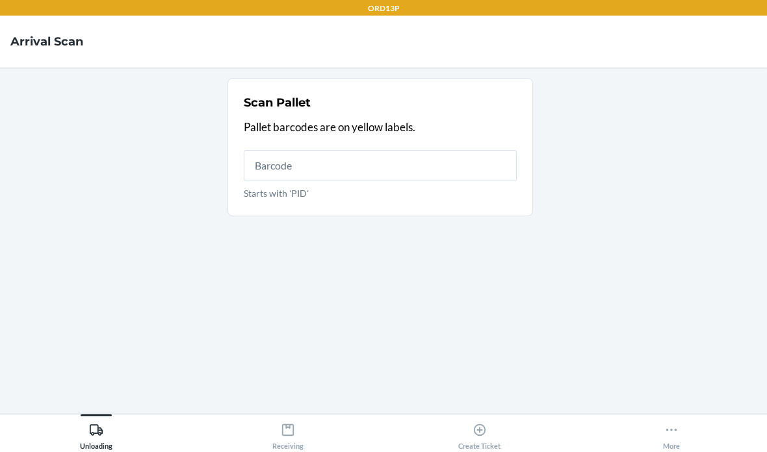 The height and width of the screenshot is (452, 767). Describe the element at coordinates (287, 432) in the screenshot. I see `button: Receiving` at that location.